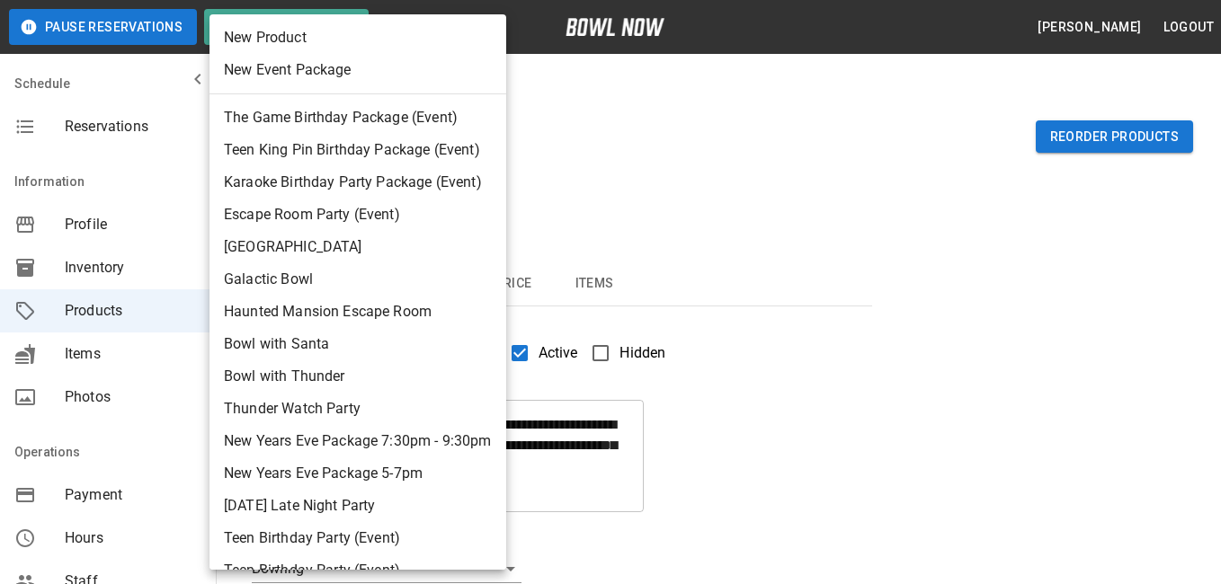  I want to click on li: Teen King Pin Birthday Package (Event), so click(358, 150).